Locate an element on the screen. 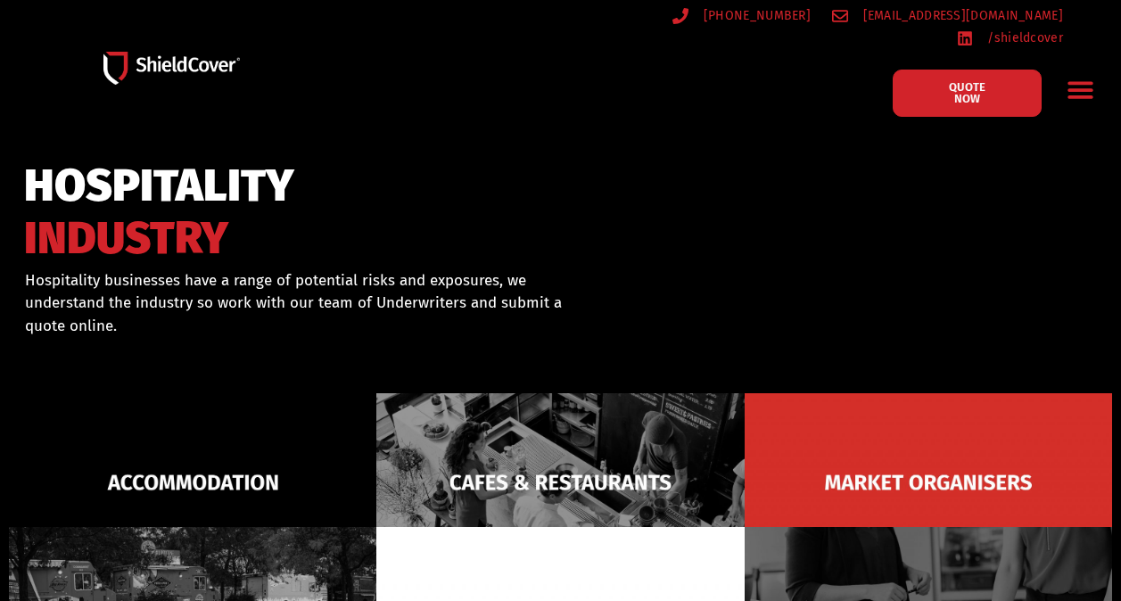  span: QUOTE NOW is located at coordinates (967, 93).